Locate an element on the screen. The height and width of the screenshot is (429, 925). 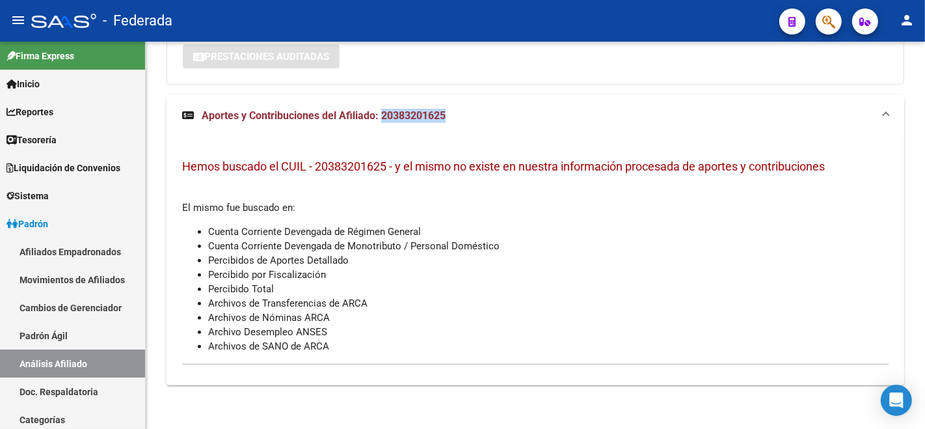
li: Percibido Total is located at coordinates (548, 289).